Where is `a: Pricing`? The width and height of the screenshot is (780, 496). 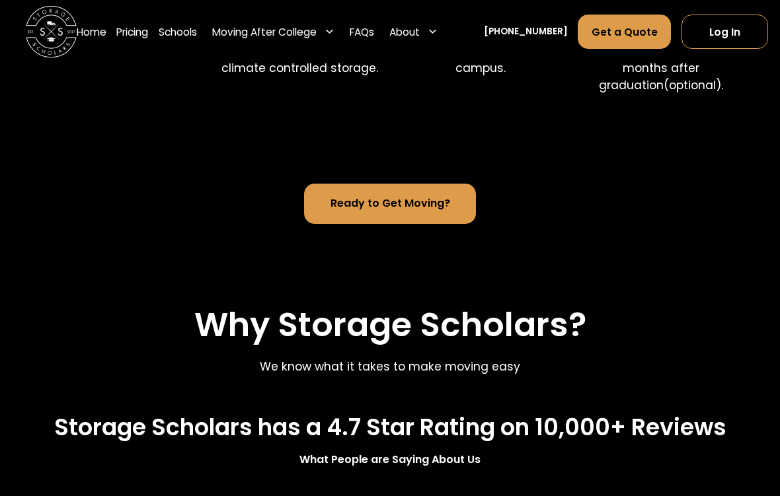 a: Pricing is located at coordinates (132, 32).